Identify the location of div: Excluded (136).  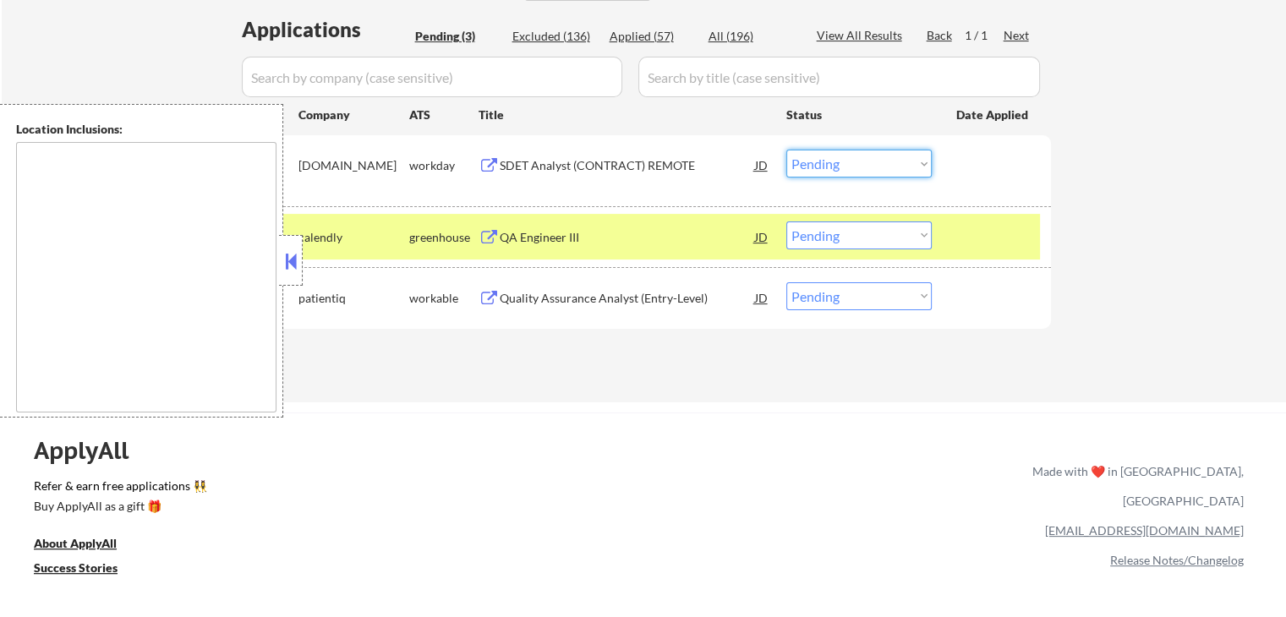
(555, 36).